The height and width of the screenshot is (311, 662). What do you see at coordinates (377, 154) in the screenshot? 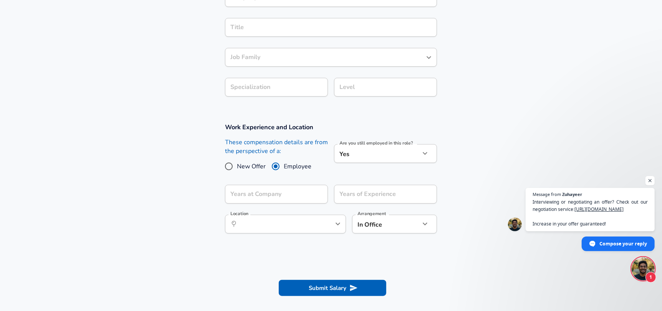
I see `div: Yes` at bounding box center [377, 154].